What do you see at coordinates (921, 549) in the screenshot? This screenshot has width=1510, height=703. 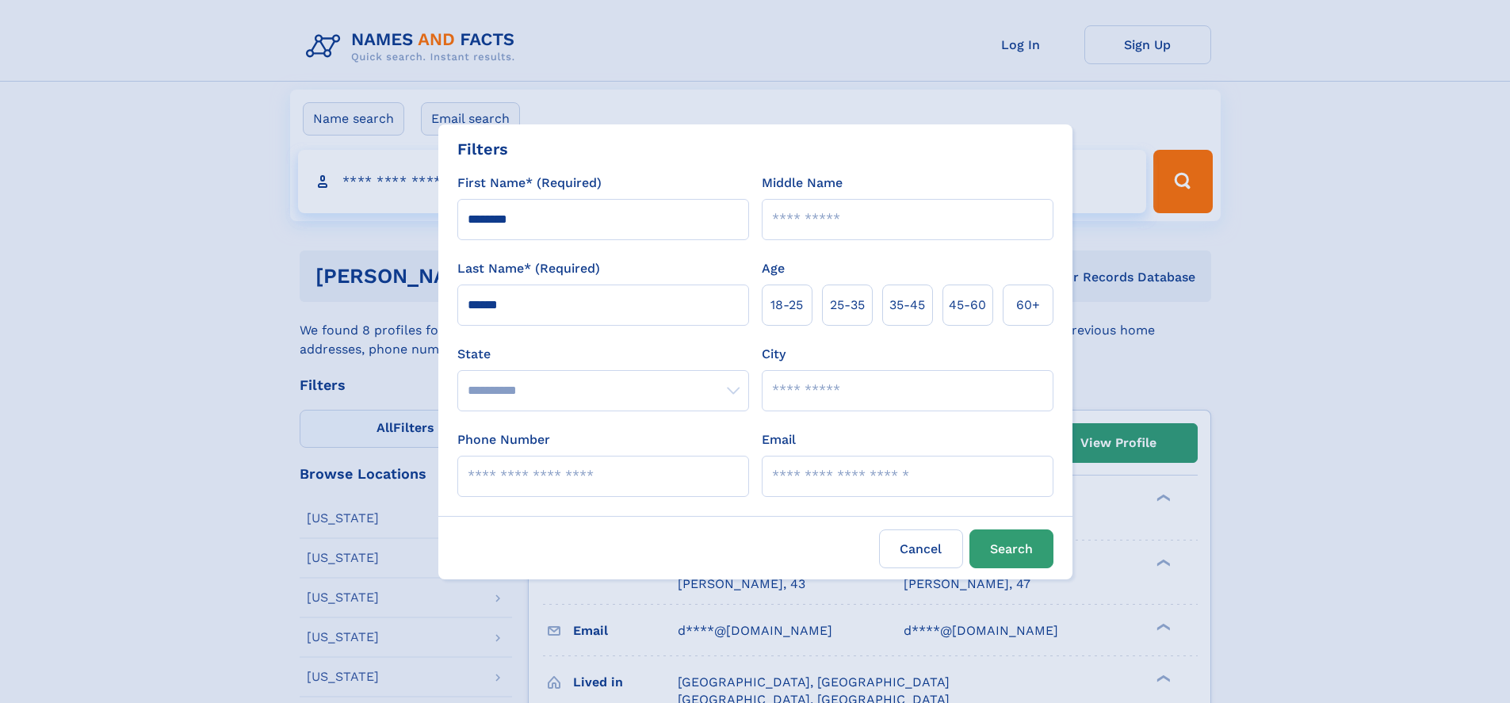 I see `label: Cancel` at bounding box center [921, 549].